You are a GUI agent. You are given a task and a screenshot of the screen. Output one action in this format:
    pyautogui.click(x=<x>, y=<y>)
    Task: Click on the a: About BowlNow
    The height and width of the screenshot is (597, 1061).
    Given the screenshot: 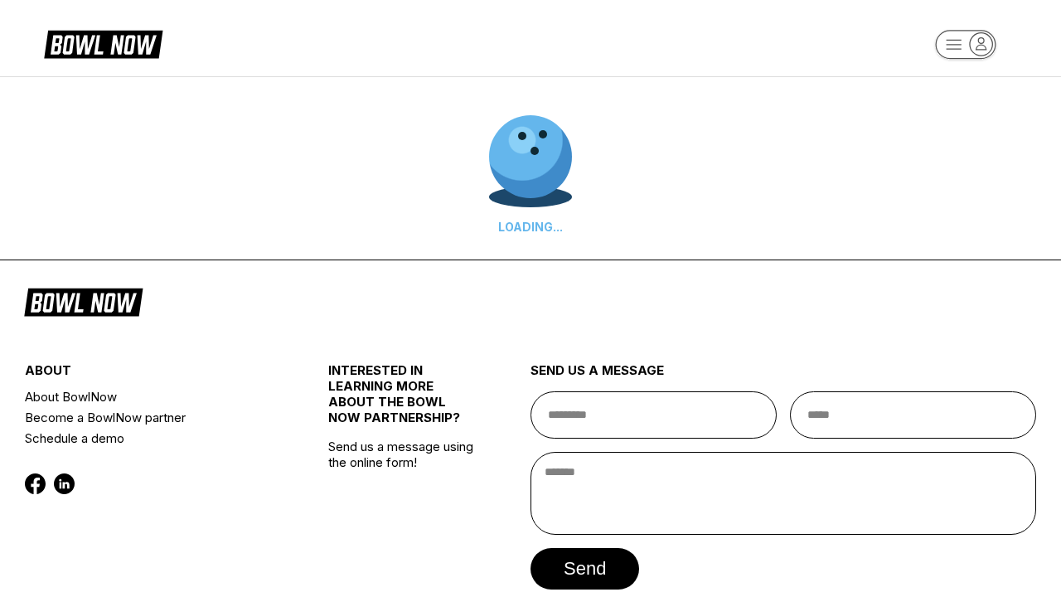 What is the action you would take?
    pyautogui.click(x=151, y=396)
    